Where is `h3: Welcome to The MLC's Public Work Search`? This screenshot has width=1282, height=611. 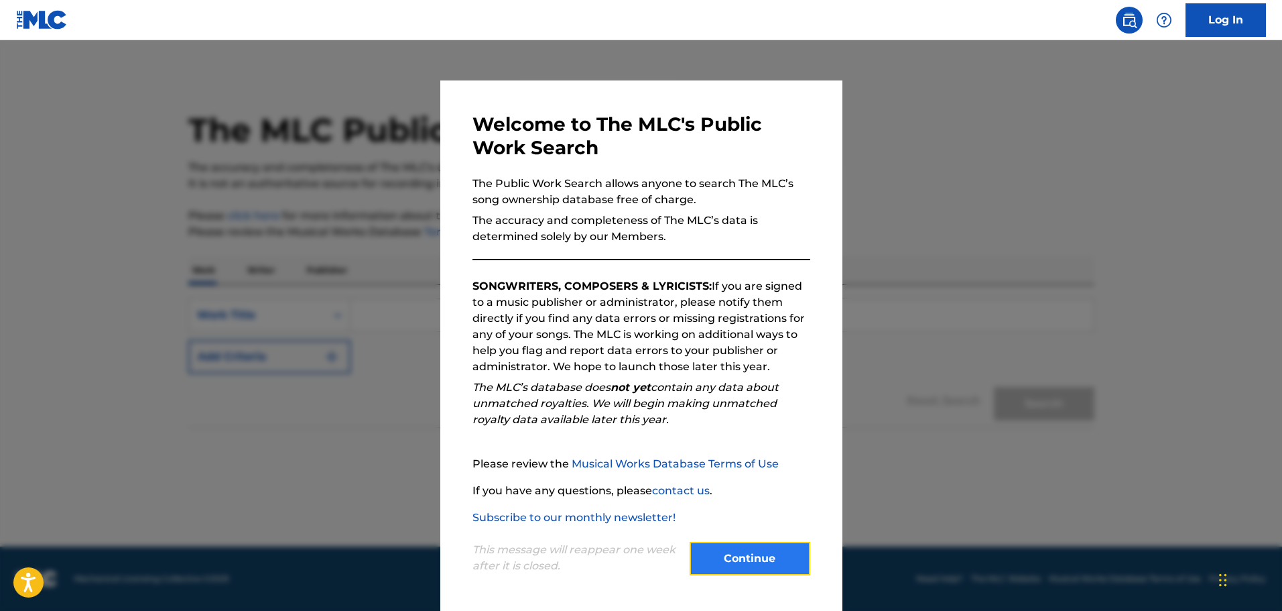 h3: Welcome to The MLC's Public Work Search is located at coordinates (641, 136).